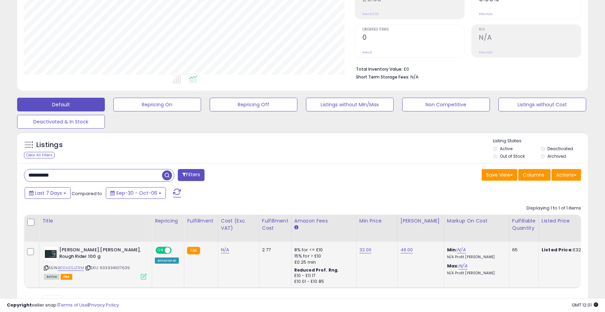  I want to click on div: Title, so click(96, 221).